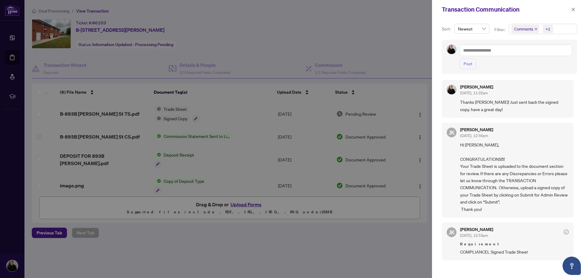 The height and width of the screenshot is (278, 587). I want to click on span: COMPLIANCEL Signed Trade Sheet, so click(514, 252).